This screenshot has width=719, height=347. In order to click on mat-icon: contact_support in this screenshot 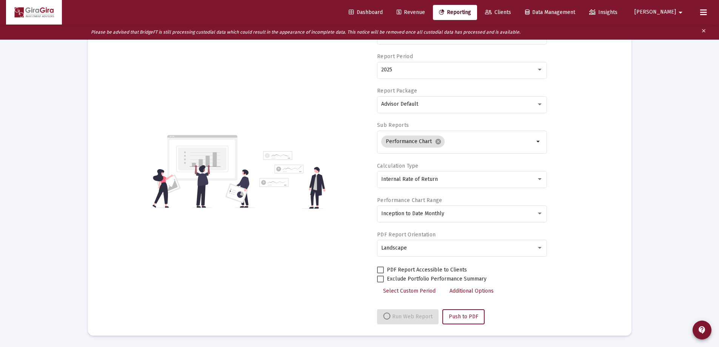, I will do `click(702, 330)`.